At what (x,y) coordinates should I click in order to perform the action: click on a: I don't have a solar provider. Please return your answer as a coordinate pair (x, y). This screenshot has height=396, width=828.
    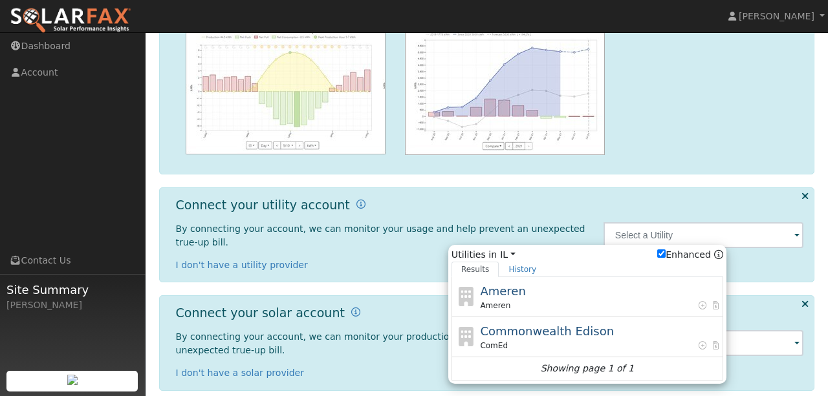
    Looking at the image, I should click on (240, 373).